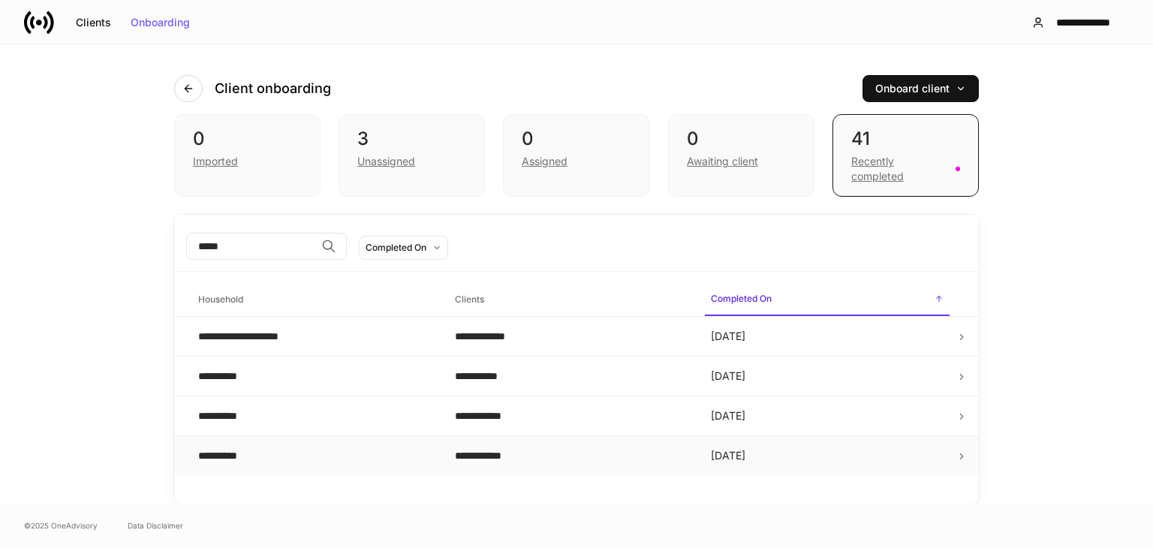 This screenshot has width=1153, height=548. What do you see at coordinates (403, 248) in the screenshot?
I see `button: Completed On` at bounding box center [403, 248].